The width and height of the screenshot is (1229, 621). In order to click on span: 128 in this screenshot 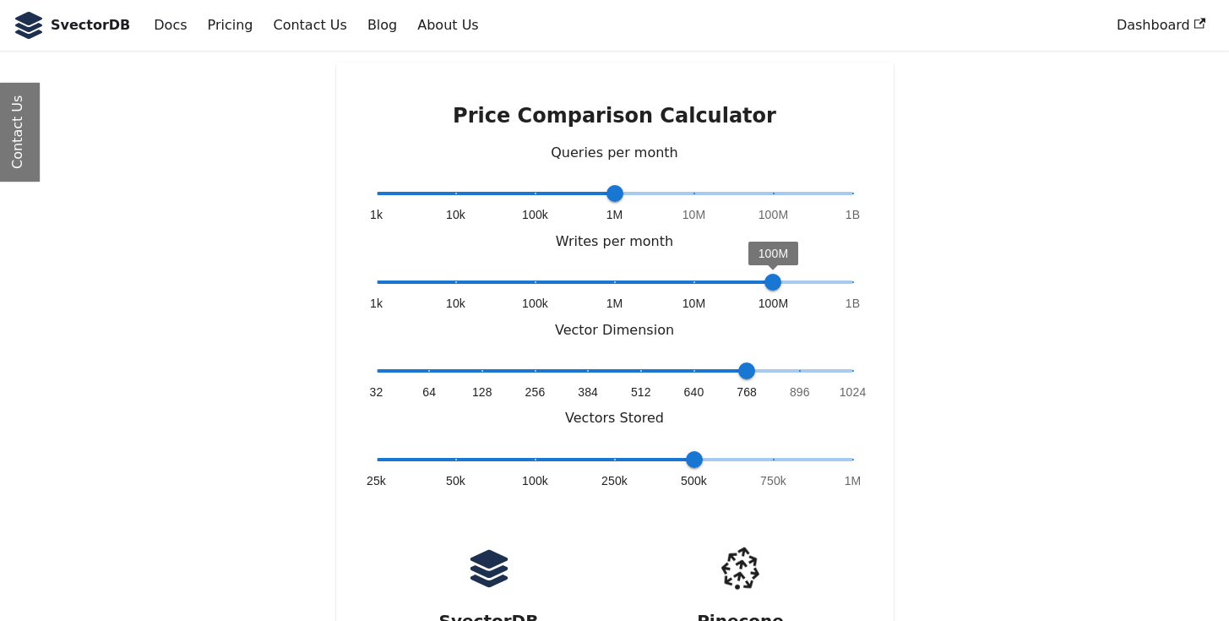, I will do `click(482, 392)`.